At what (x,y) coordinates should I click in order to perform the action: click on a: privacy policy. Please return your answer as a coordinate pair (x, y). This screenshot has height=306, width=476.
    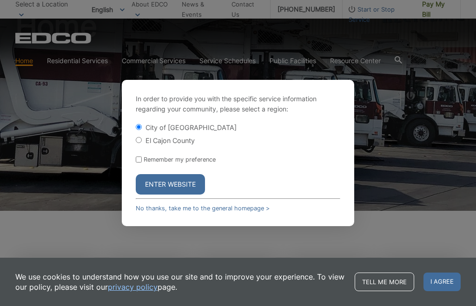
    Looking at the image, I should click on (132, 287).